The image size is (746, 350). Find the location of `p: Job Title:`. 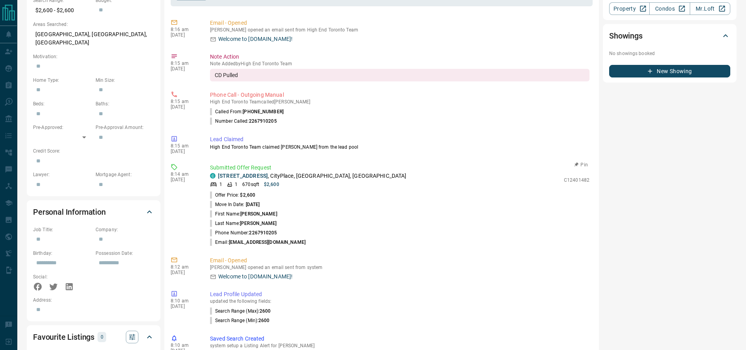

p: Job Title: is located at coordinates (62, 230).